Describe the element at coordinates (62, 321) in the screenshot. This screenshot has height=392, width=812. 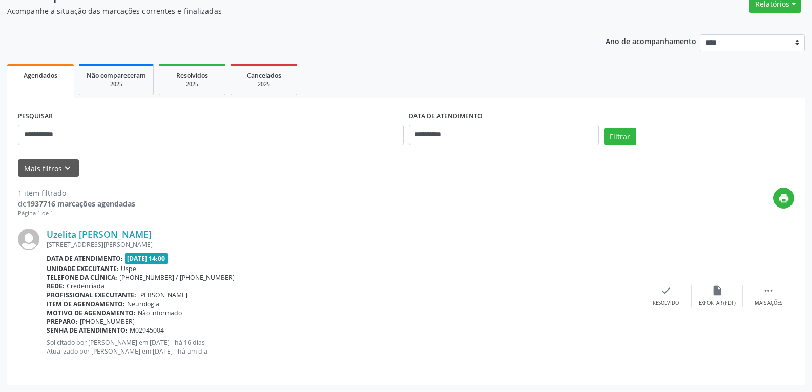
I see `b: Preparo:` at that location.